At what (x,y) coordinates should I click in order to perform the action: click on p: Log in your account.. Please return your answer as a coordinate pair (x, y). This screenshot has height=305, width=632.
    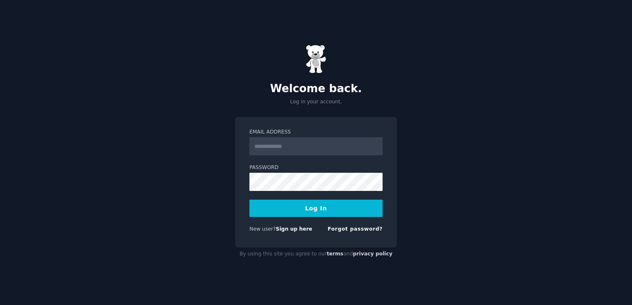
    Looking at the image, I should click on (316, 102).